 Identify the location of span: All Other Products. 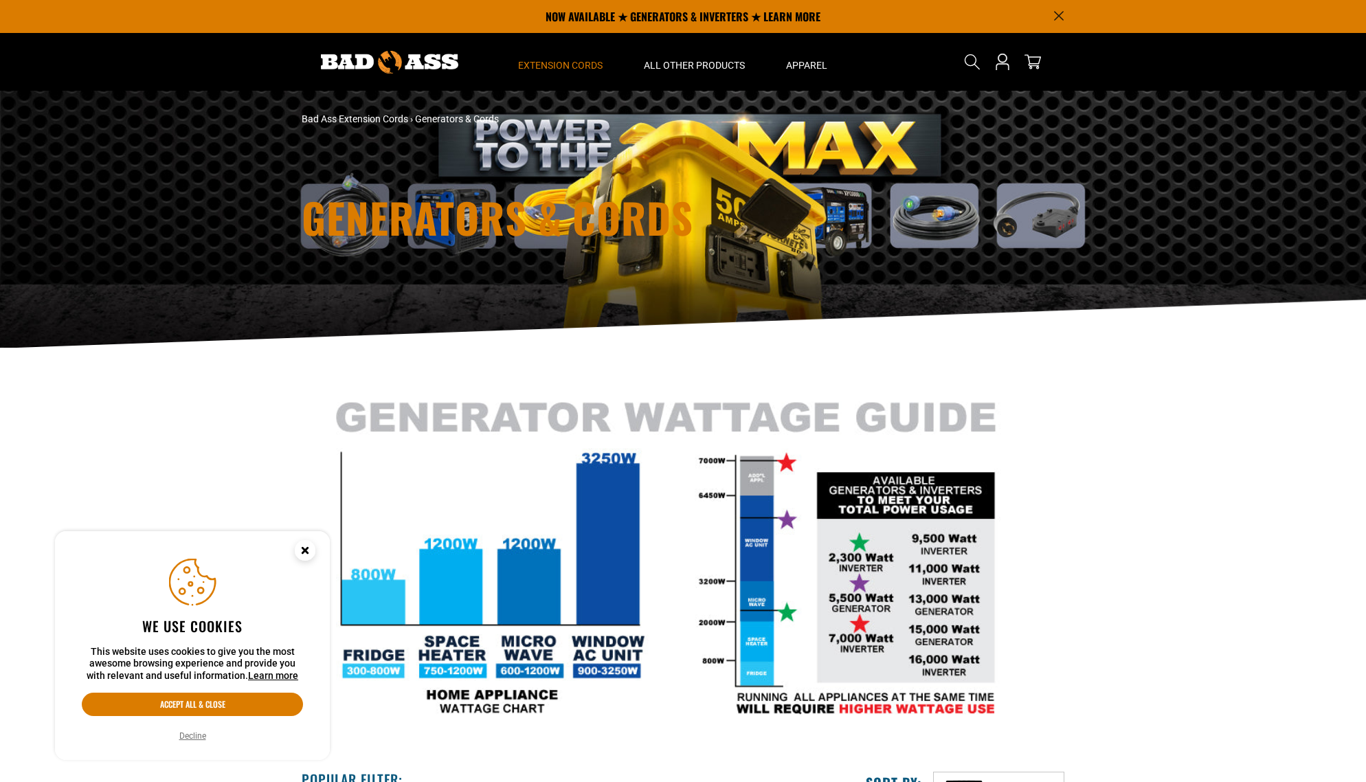
(694, 65).